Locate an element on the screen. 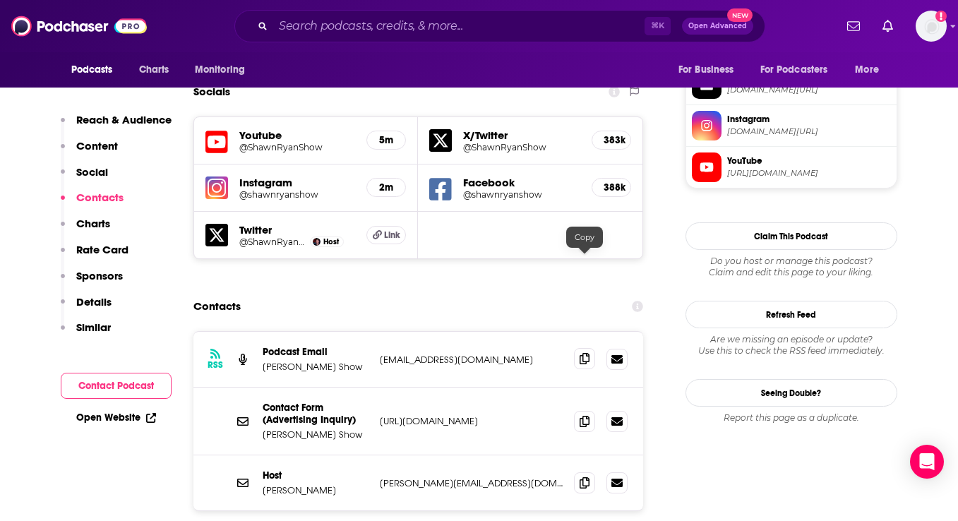  span: Logged in as alignPR is located at coordinates (931, 26).